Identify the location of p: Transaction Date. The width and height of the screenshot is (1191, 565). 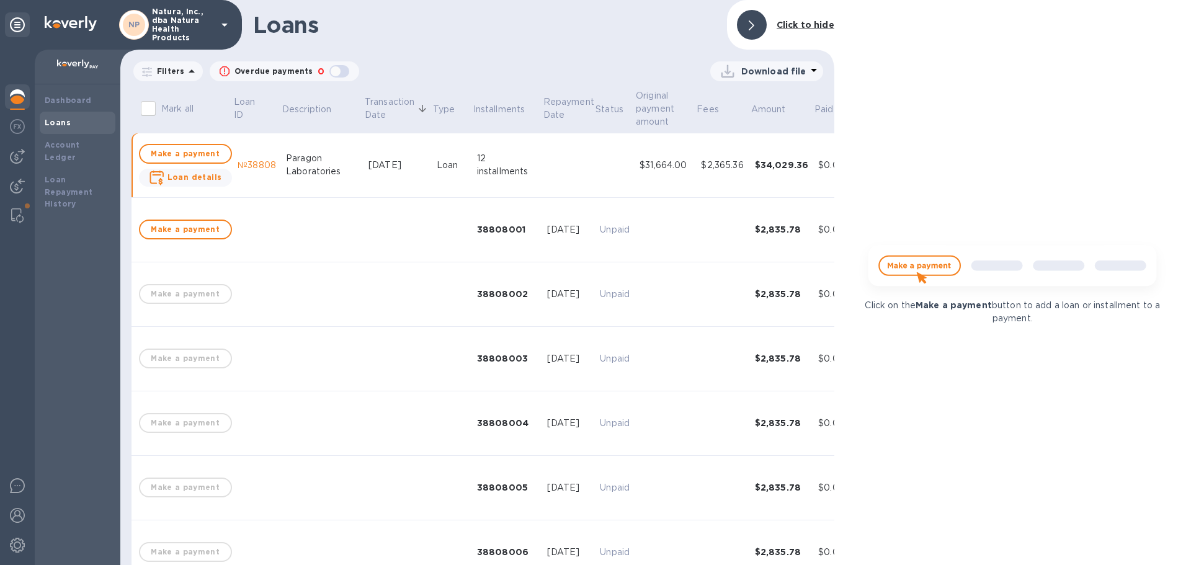
(390, 109).